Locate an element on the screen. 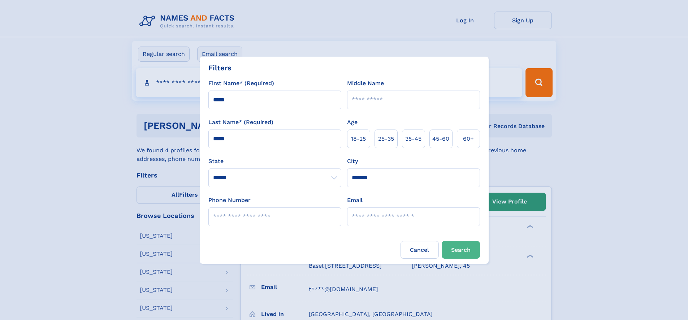 This screenshot has height=320, width=688. label: City is located at coordinates (352, 161).